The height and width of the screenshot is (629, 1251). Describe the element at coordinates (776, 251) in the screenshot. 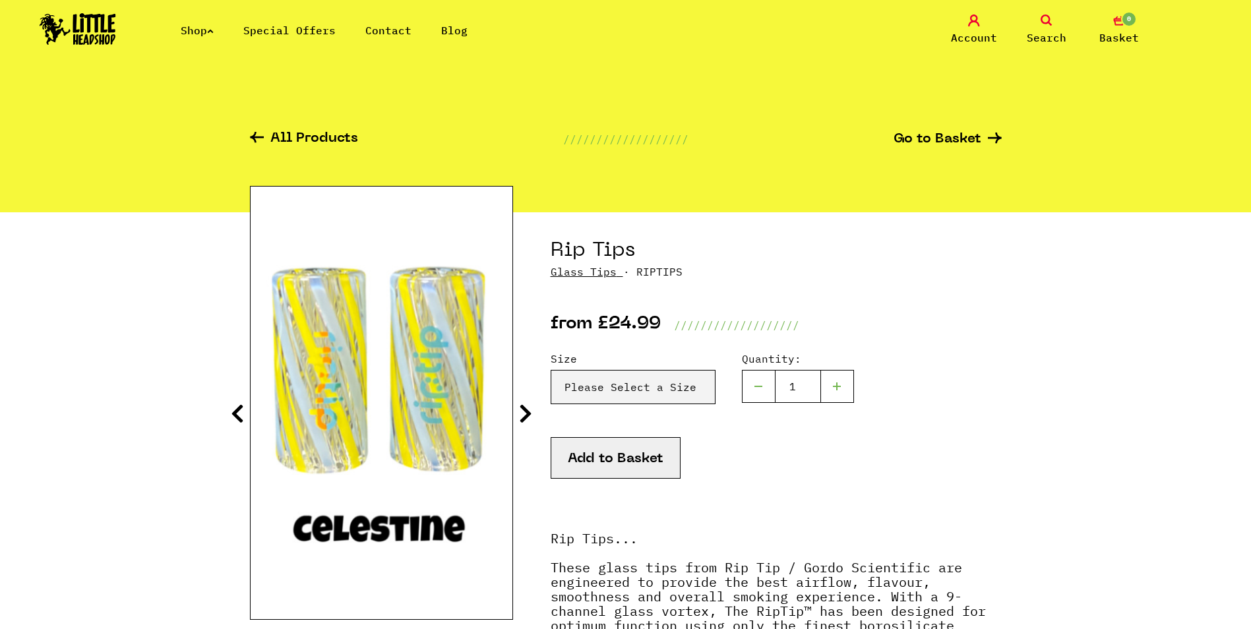

I see `h1: Rip Tips` at that location.